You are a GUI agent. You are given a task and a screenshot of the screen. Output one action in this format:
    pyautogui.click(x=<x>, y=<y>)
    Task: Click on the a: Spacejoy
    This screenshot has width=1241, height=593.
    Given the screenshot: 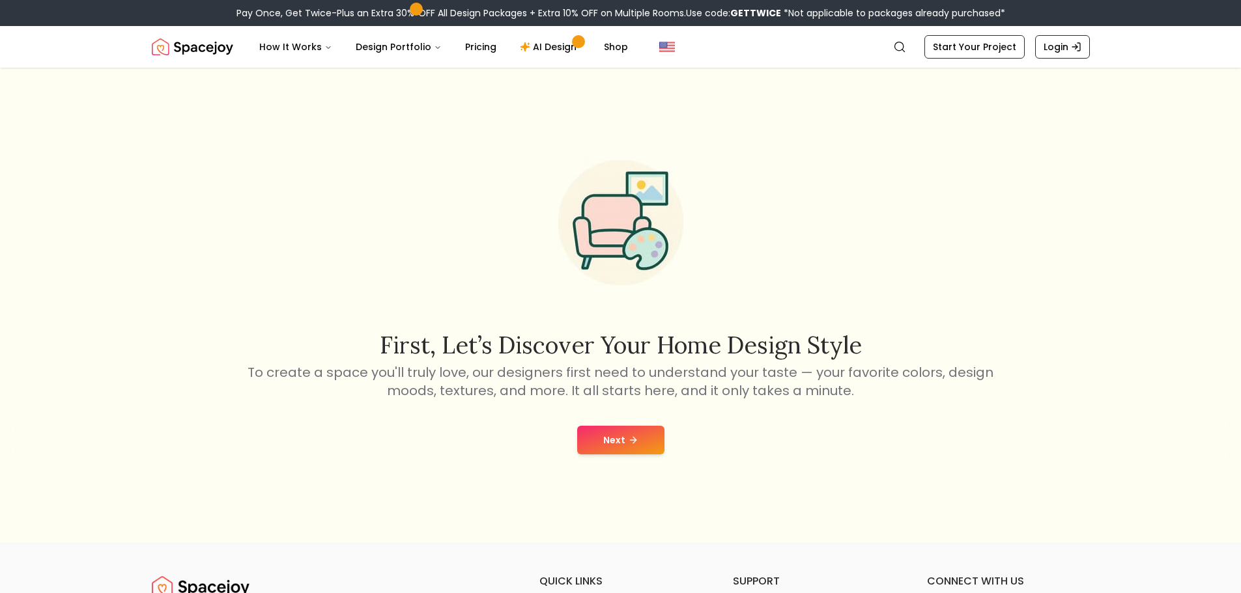 What is the action you would take?
    pyautogui.click(x=192, y=47)
    